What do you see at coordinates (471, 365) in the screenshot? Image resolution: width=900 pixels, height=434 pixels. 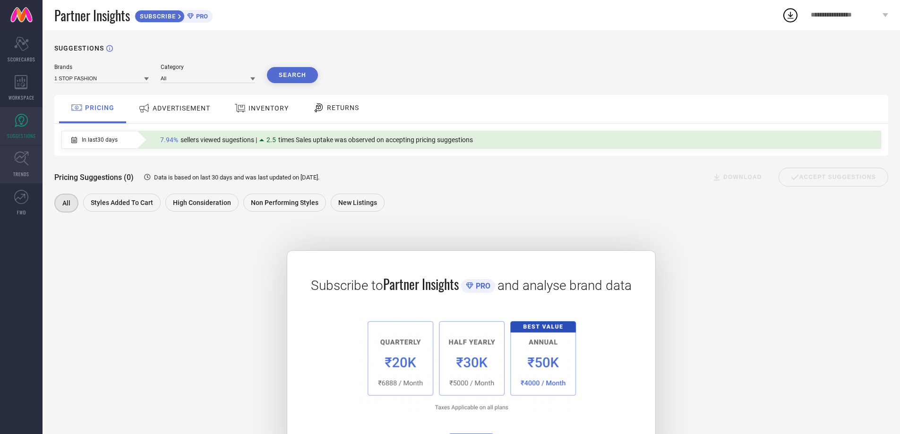 I see `img: 1a6fb96cb29458d7132d4e38d36bc9c7.png` at bounding box center [471, 365].